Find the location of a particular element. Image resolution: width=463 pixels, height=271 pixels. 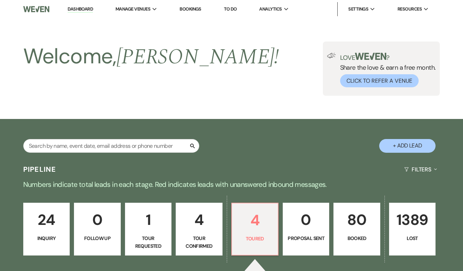

h2: Welcome, is located at coordinates (151, 57).